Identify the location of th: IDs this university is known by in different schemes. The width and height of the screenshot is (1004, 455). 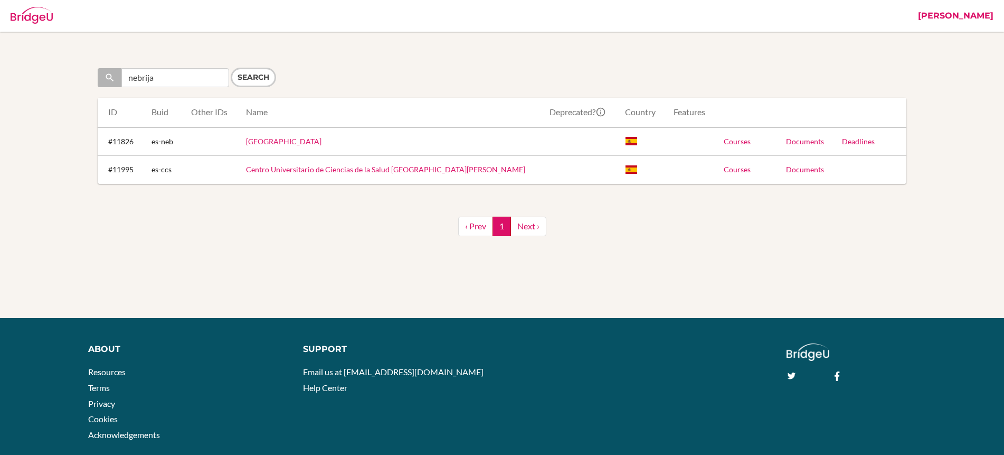
(210, 112).